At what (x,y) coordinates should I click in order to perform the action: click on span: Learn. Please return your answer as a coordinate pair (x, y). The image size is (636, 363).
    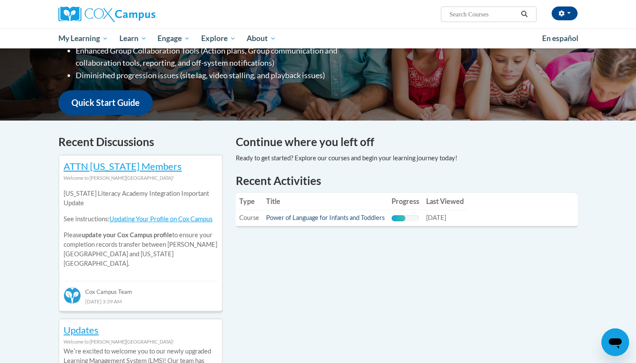
    Looking at the image, I should click on (133, 39).